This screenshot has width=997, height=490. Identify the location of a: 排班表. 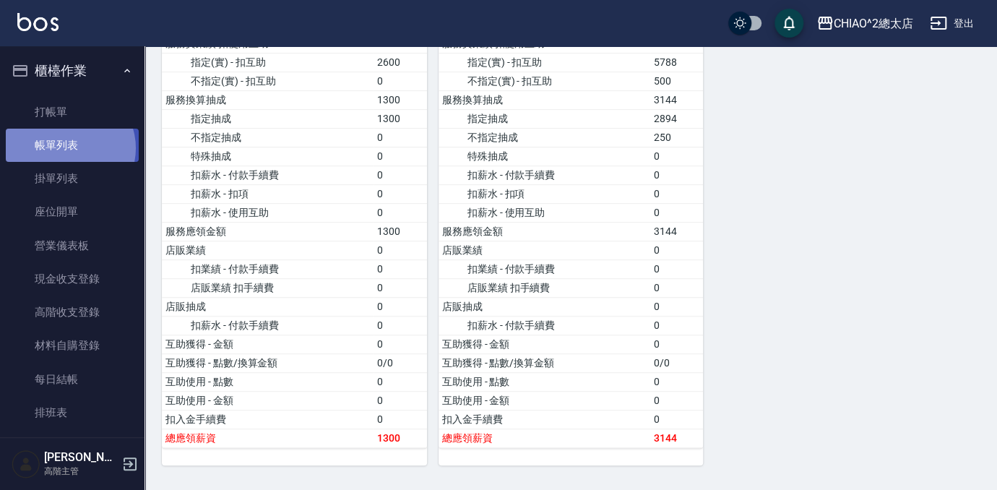
(72, 412).